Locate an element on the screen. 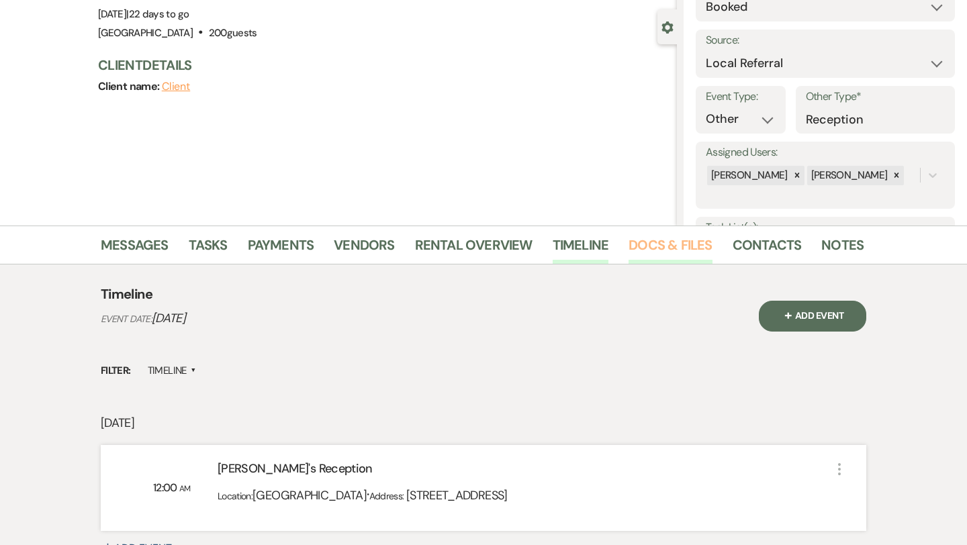 The height and width of the screenshot is (545, 967). a: Tasks is located at coordinates (208, 249).